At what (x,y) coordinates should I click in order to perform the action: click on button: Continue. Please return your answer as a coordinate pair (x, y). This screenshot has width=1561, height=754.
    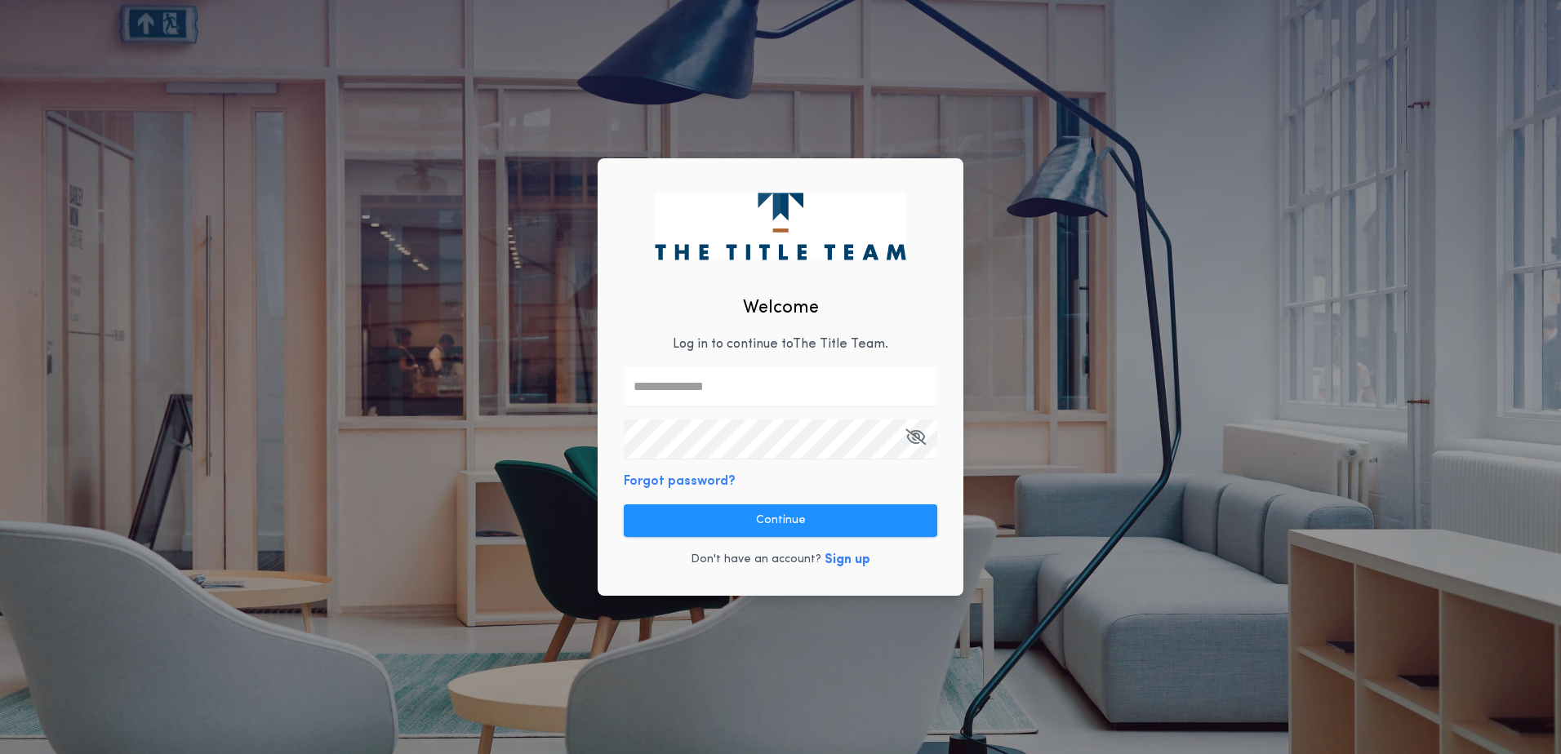
    Looking at the image, I should click on (780, 521).